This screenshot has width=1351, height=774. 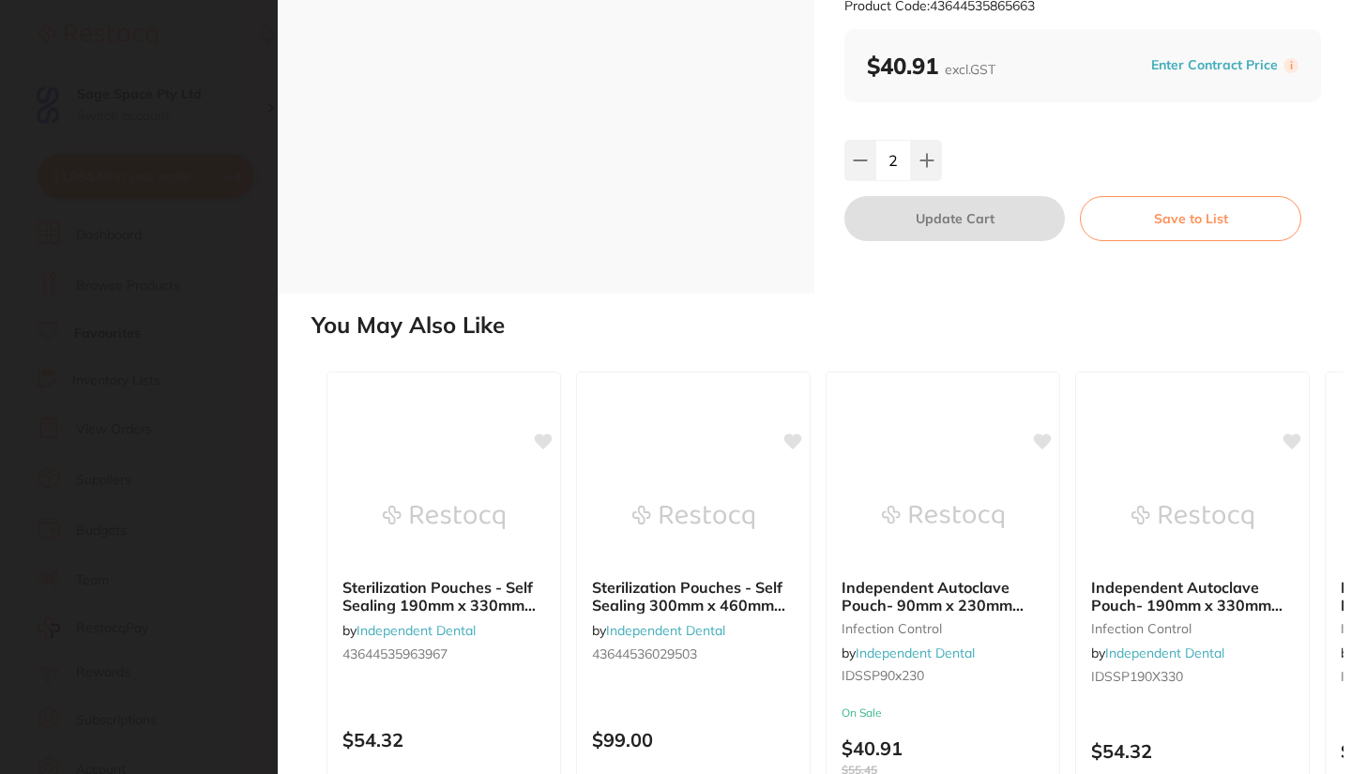 What do you see at coordinates (954, 219) in the screenshot?
I see `button: Update Cart` at bounding box center [954, 219].